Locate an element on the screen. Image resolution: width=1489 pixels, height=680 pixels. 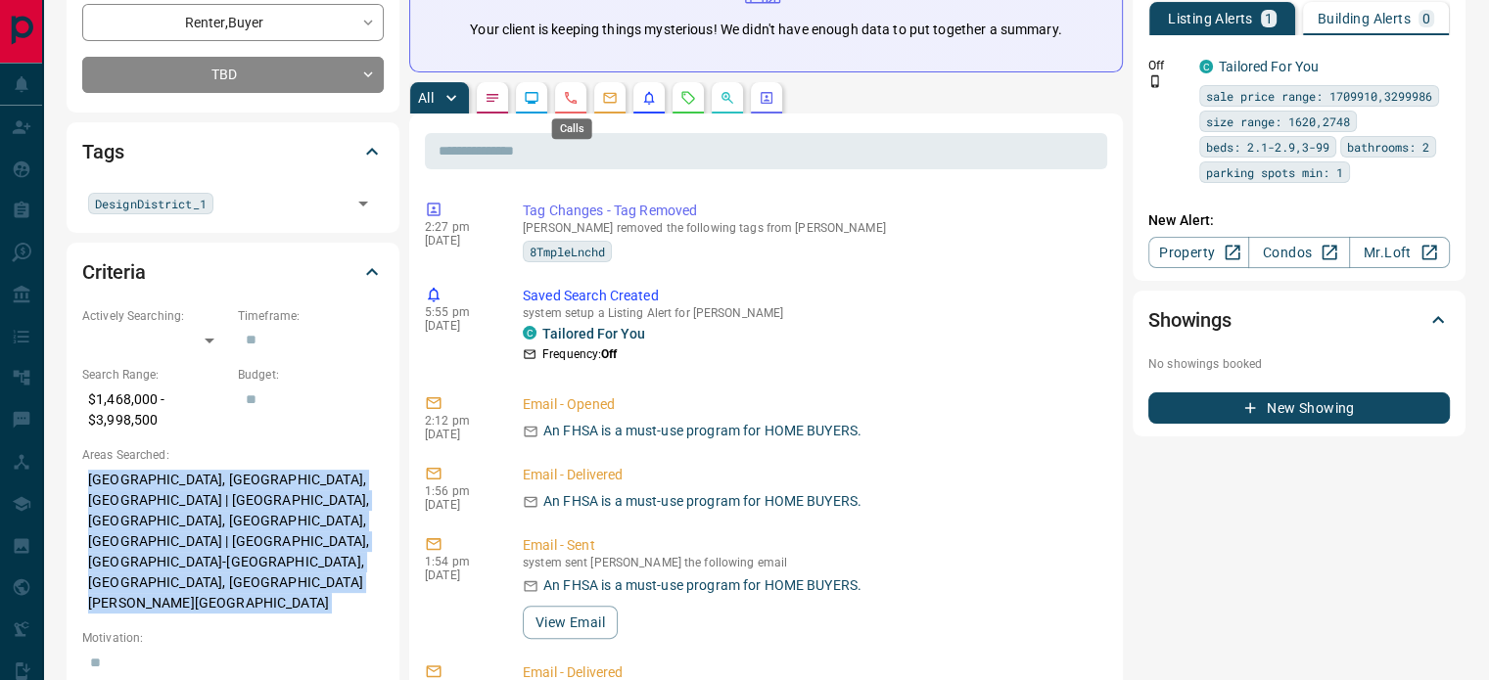
p: Email - Sent is located at coordinates (810, 545).